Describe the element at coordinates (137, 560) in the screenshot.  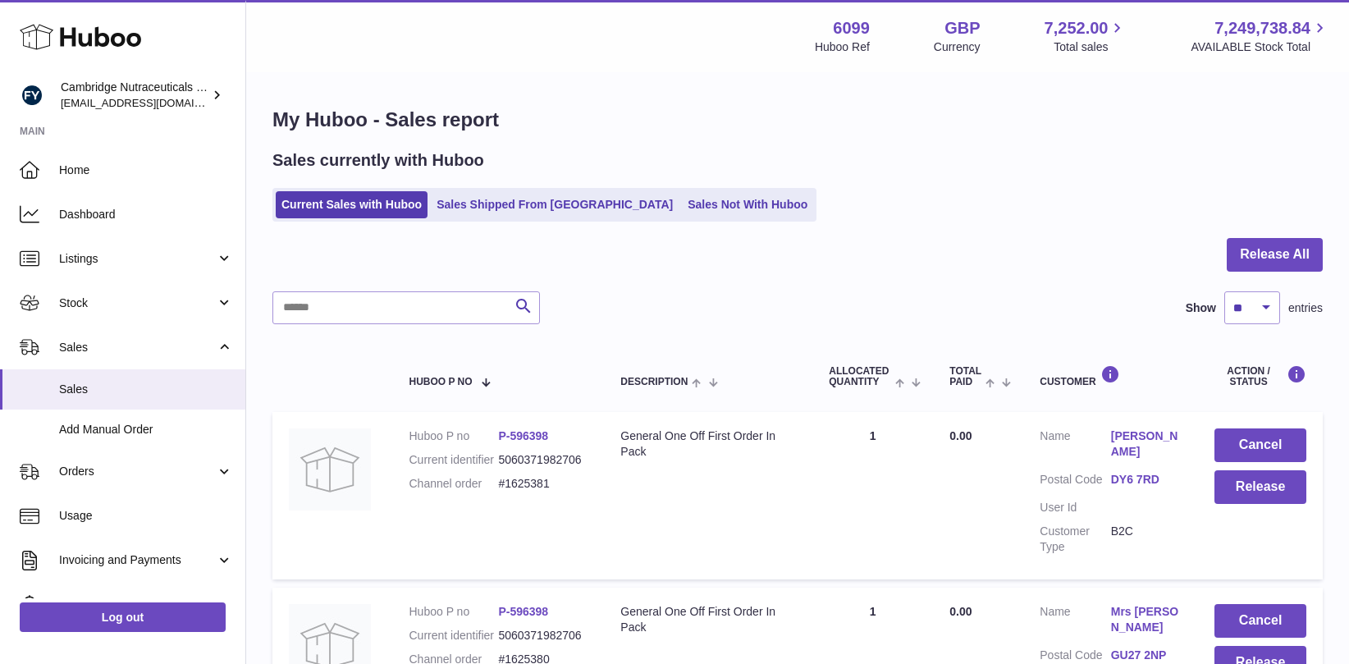
I see `span: Invoicing and Payments` at that location.